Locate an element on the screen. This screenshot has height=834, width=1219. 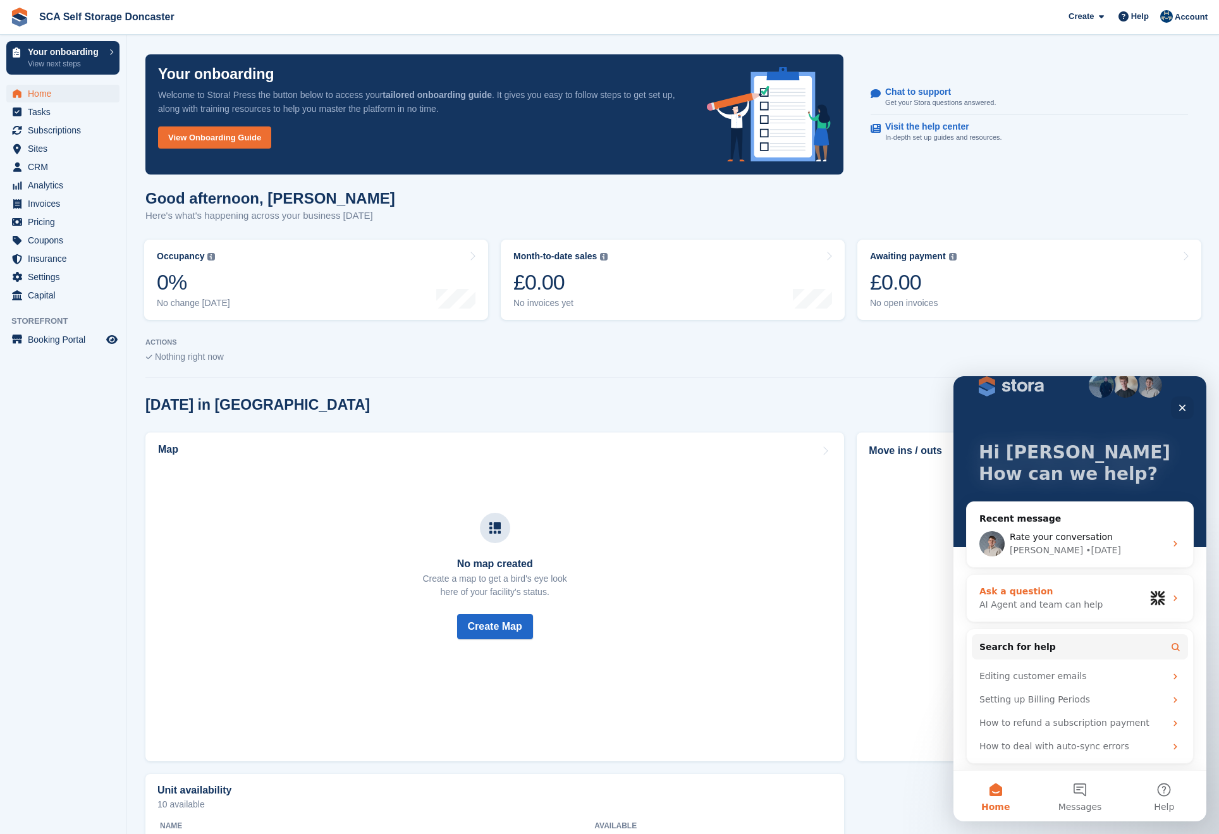
button: Create Map is located at coordinates (495, 627).